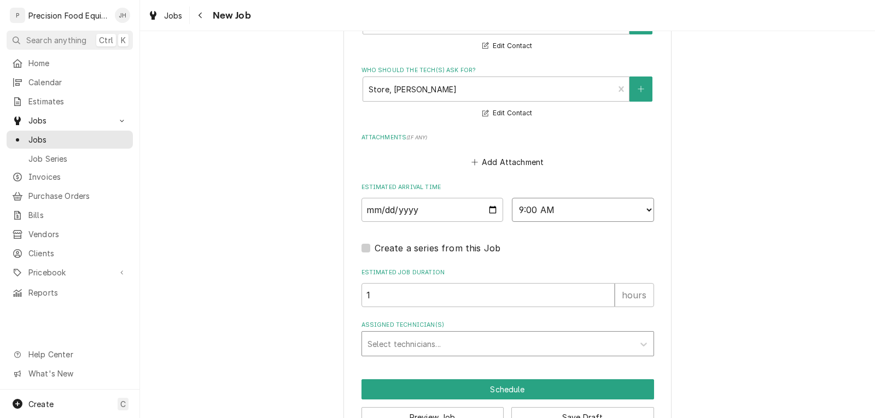  I want to click on a: Estimates, so click(69, 101).